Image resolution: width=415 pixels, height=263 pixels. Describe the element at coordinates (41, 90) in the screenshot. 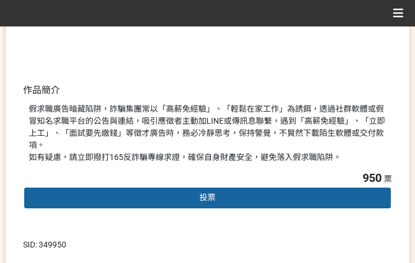

I see `span: 作品簡介` at that location.